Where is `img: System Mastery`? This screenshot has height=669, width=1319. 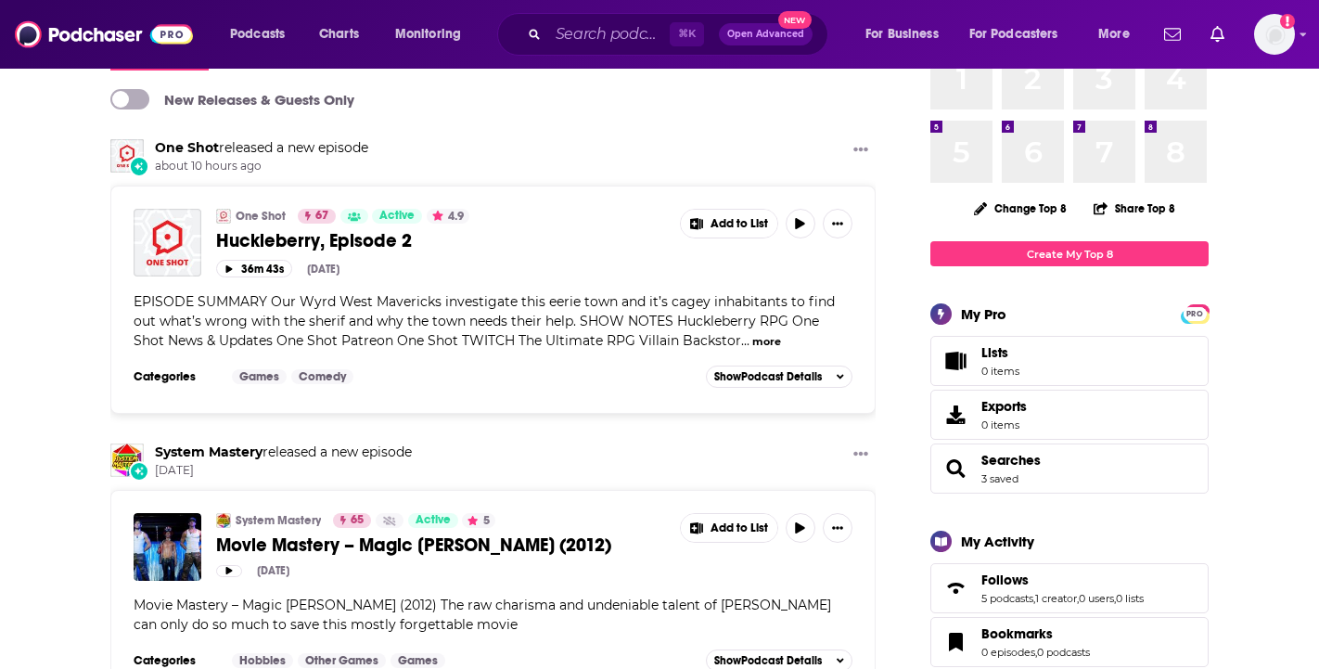 img: System Mastery is located at coordinates (127, 460).